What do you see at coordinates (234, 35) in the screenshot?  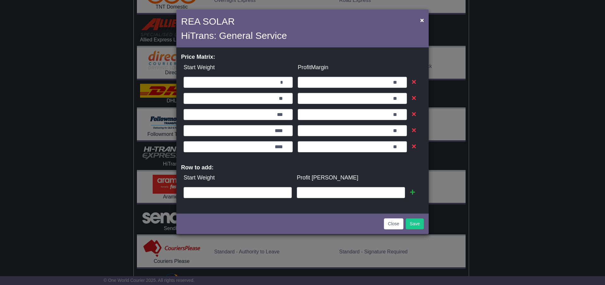 I see `span: HiTrans: General Service` at bounding box center [234, 35].